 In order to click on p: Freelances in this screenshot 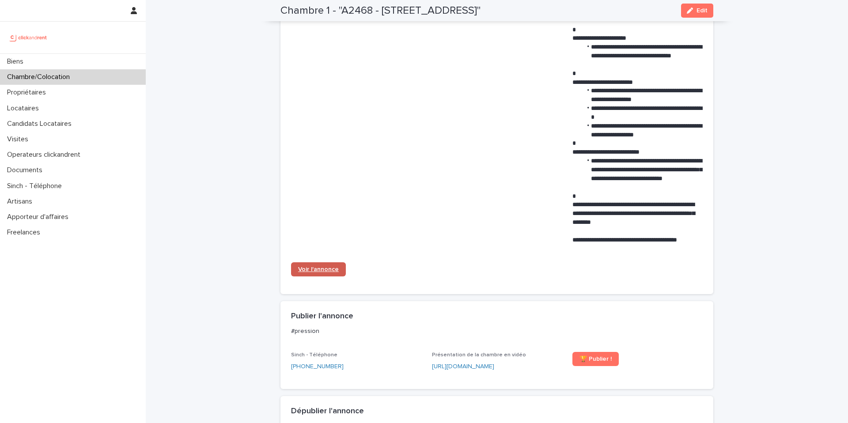, I will do `click(25, 232)`.